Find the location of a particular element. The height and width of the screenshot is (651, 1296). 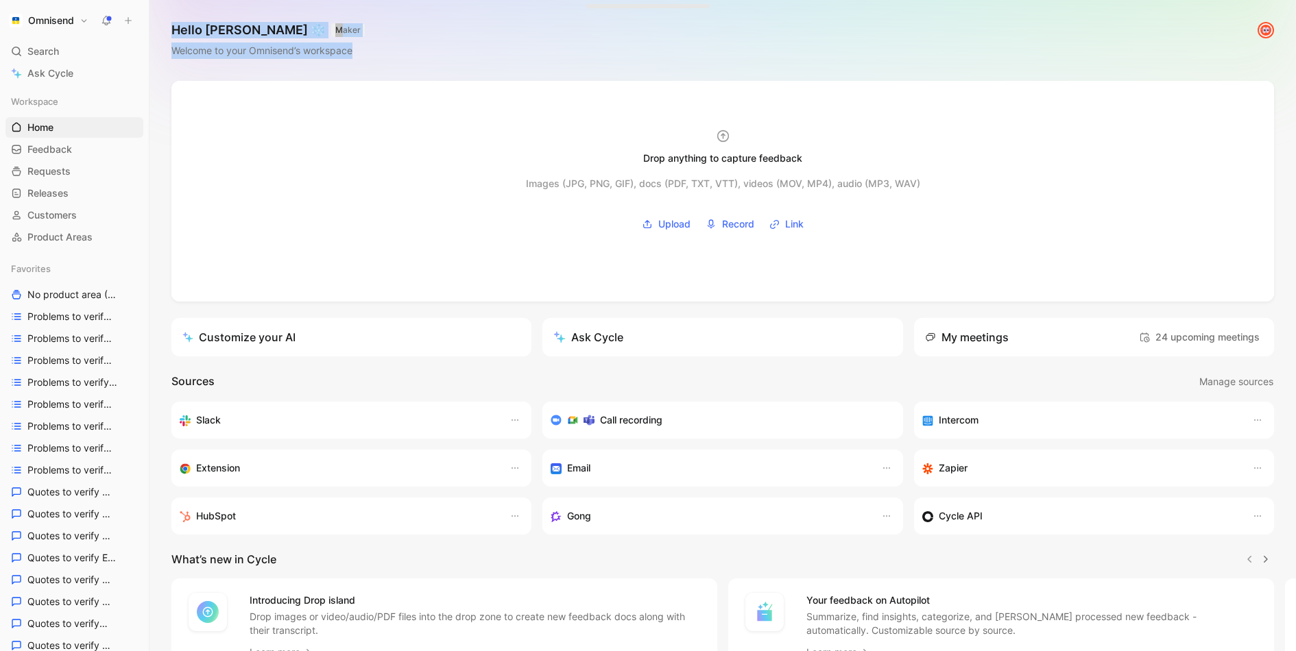

a: Quotes to verify Email builder is located at coordinates (74, 558).